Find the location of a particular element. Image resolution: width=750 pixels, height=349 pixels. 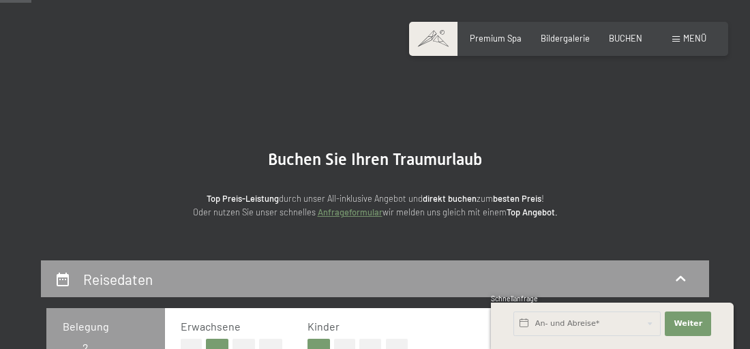

strong: direkt buchen is located at coordinates (449, 198).